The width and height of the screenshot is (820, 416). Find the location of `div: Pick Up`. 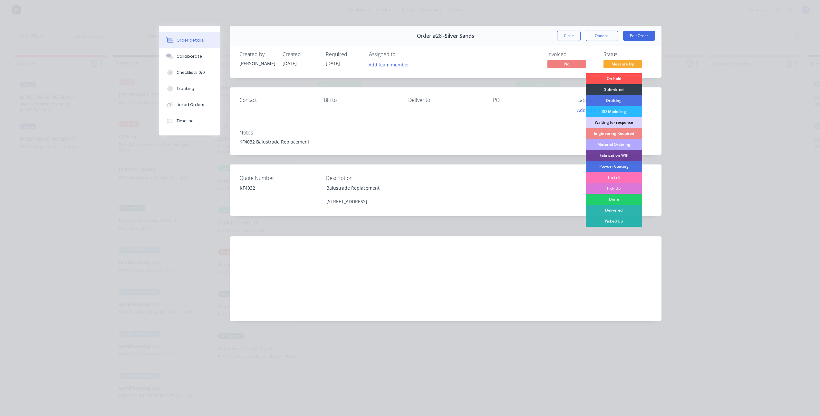

div: Pick Up is located at coordinates (614, 188).